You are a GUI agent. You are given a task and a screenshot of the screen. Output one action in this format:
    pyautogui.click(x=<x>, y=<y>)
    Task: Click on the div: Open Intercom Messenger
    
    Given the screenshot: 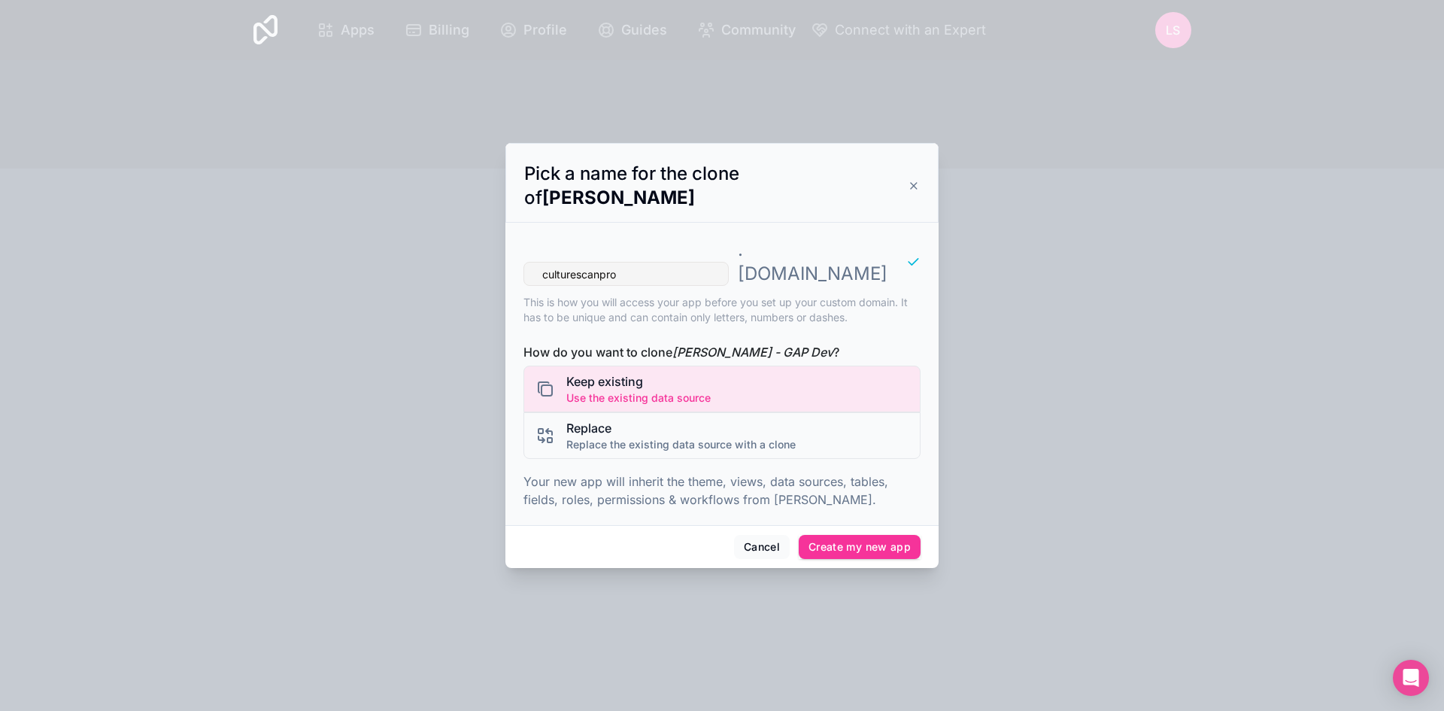 What is the action you would take?
    pyautogui.click(x=1411, y=678)
    